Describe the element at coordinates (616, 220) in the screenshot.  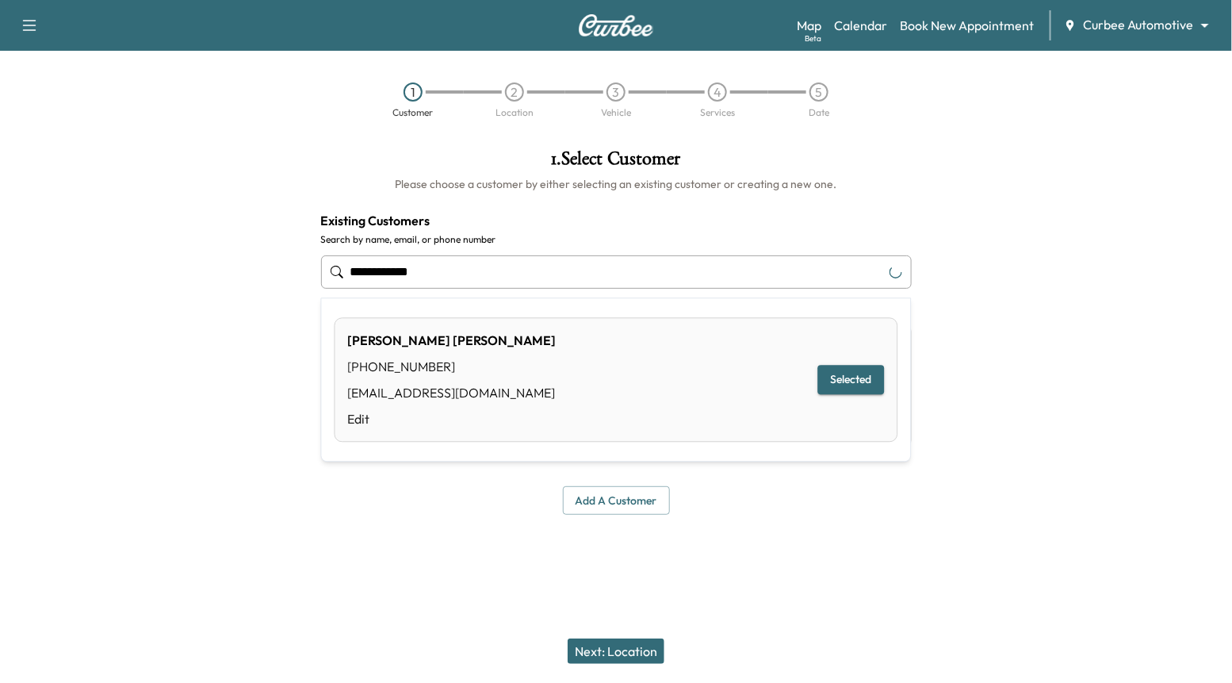
I see `h4: Existing Customers` at that location.